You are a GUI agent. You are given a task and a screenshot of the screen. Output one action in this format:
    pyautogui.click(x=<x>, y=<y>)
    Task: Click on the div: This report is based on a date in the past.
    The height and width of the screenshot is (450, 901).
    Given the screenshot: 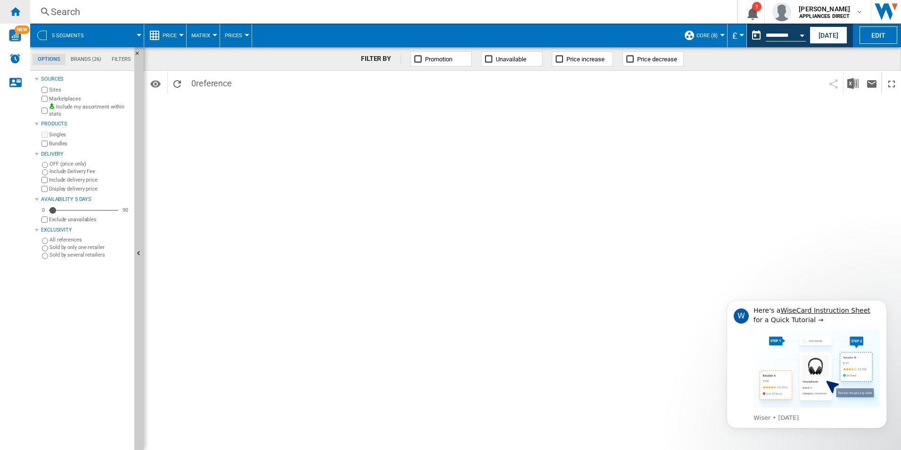 What is the action you would take?
    pyautogui.click(x=777, y=35)
    